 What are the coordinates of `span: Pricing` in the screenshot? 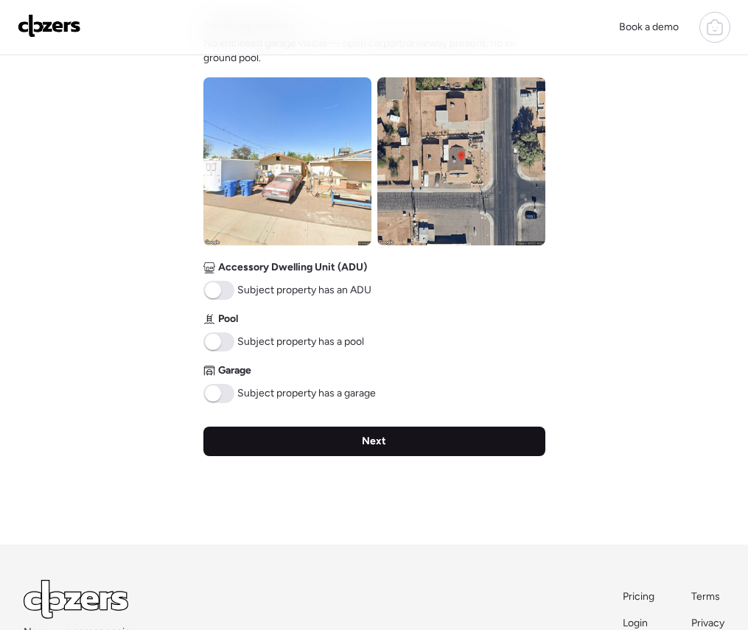 It's located at (638, 596).